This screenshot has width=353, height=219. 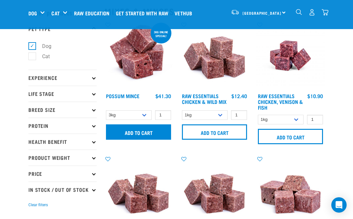 What do you see at coordinates (161, 34) in the screenshot?
I see `div: 3kg online special!` at bounding box center [161, 34].